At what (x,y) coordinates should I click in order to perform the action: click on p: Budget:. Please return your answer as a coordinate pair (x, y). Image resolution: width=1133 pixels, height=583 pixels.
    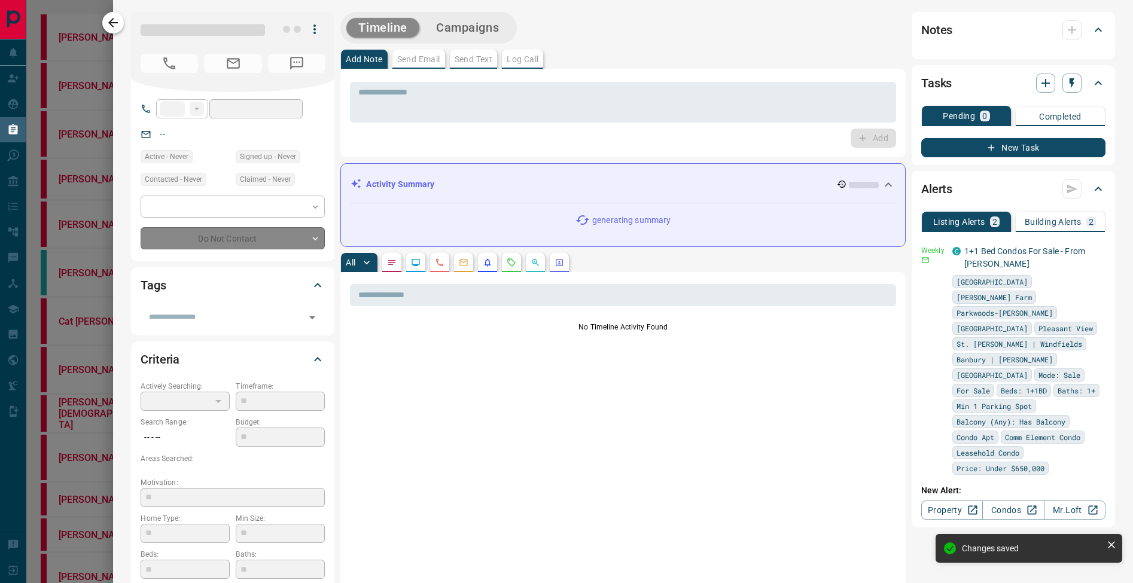
    Looking at the image, I should click on (280, 422).